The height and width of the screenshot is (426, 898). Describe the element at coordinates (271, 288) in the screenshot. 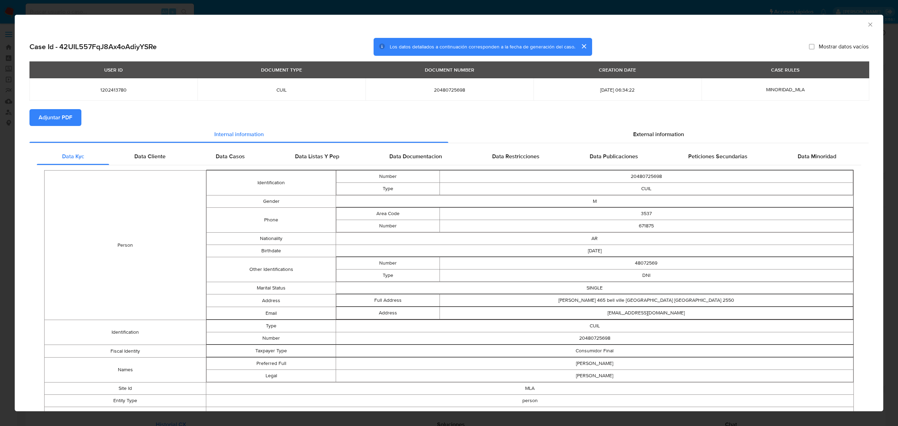

I see `td: Marital Status` at that location.